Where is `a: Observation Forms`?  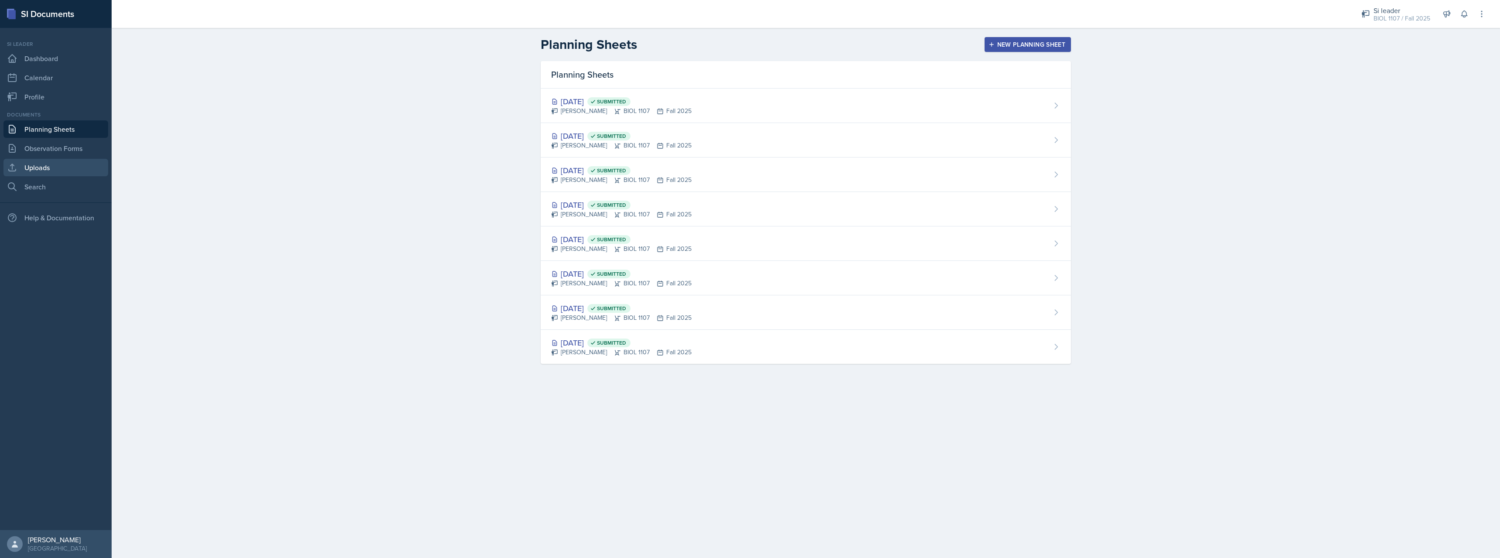
a: Observation Forms is located at coordinates (56, 148).